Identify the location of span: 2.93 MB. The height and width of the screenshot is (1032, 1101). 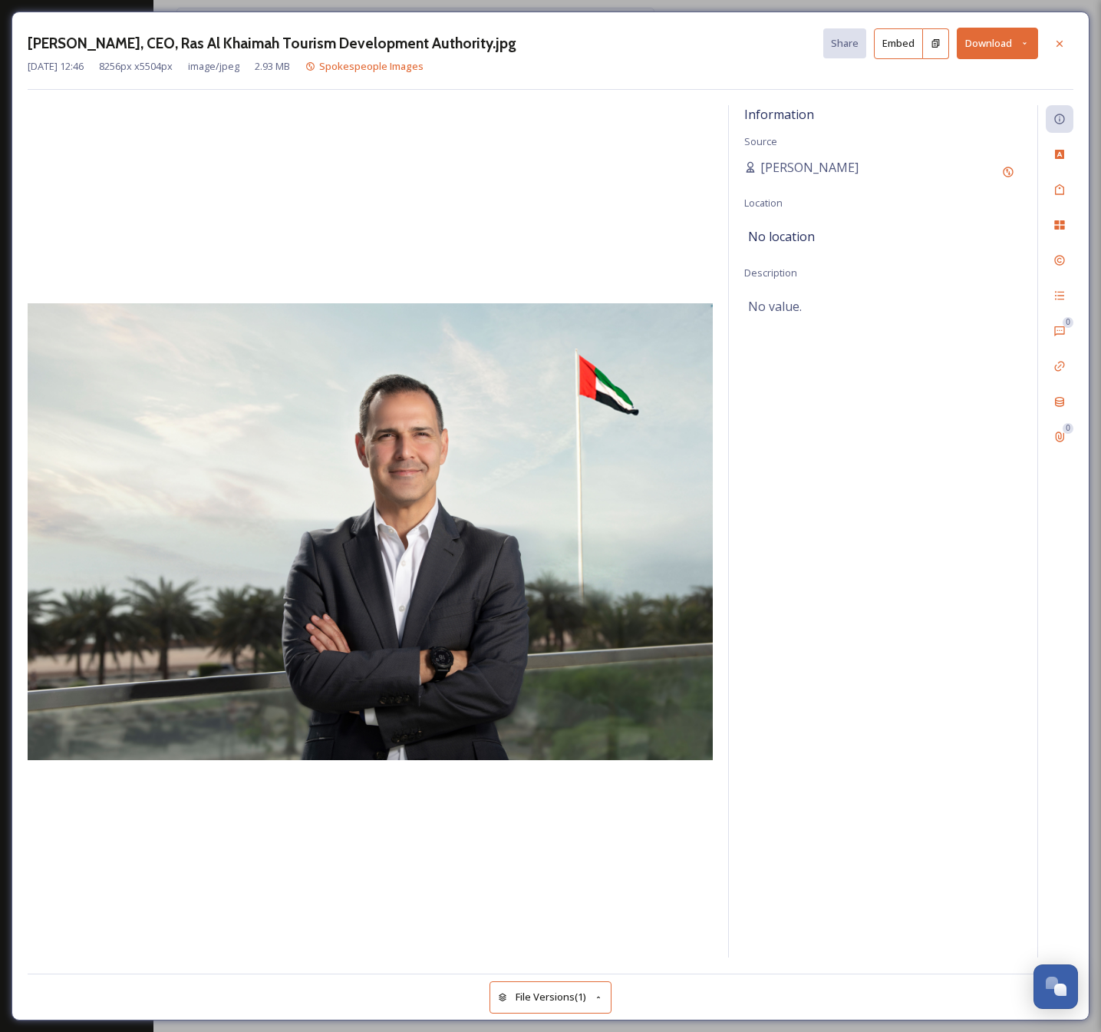
(272, 66).